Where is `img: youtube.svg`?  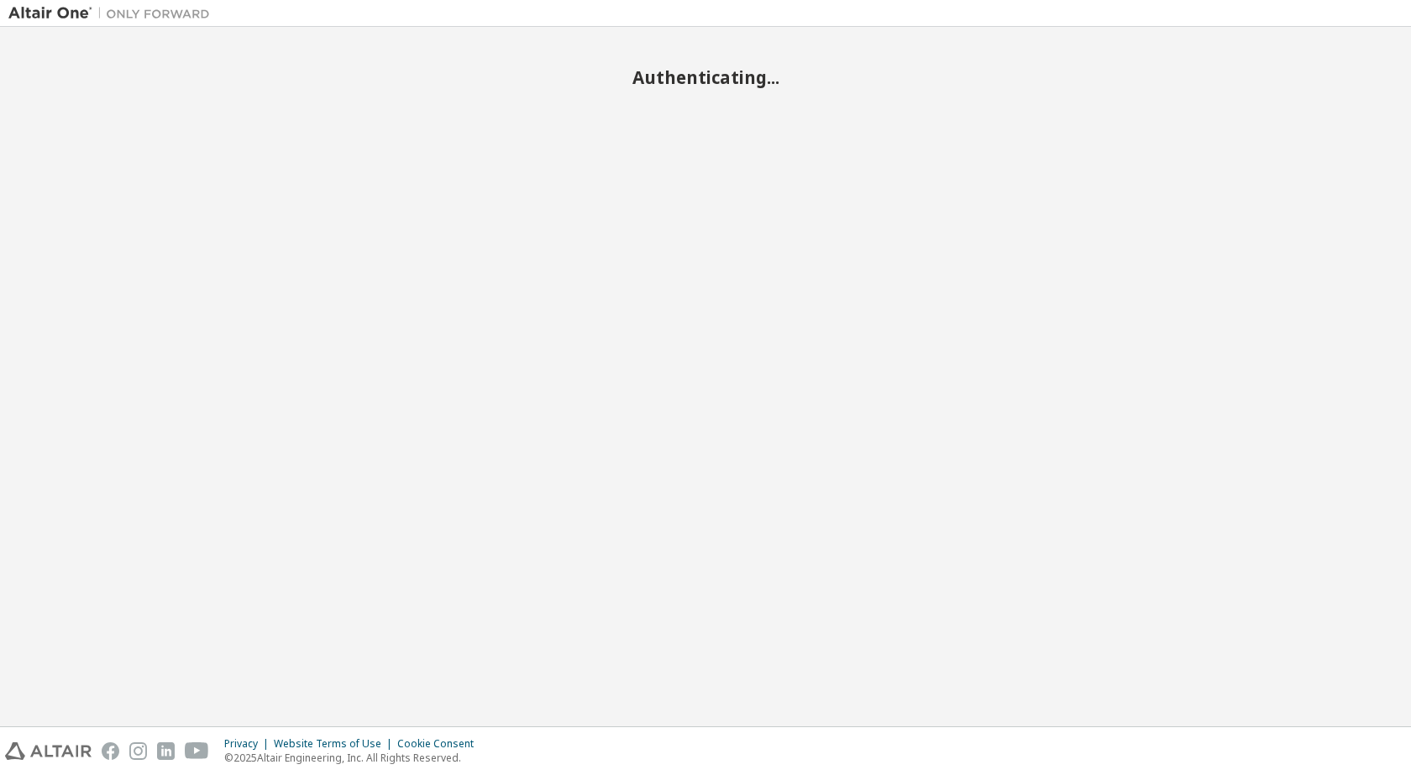 img: youtube.svg is located at coordinates (197, 751).